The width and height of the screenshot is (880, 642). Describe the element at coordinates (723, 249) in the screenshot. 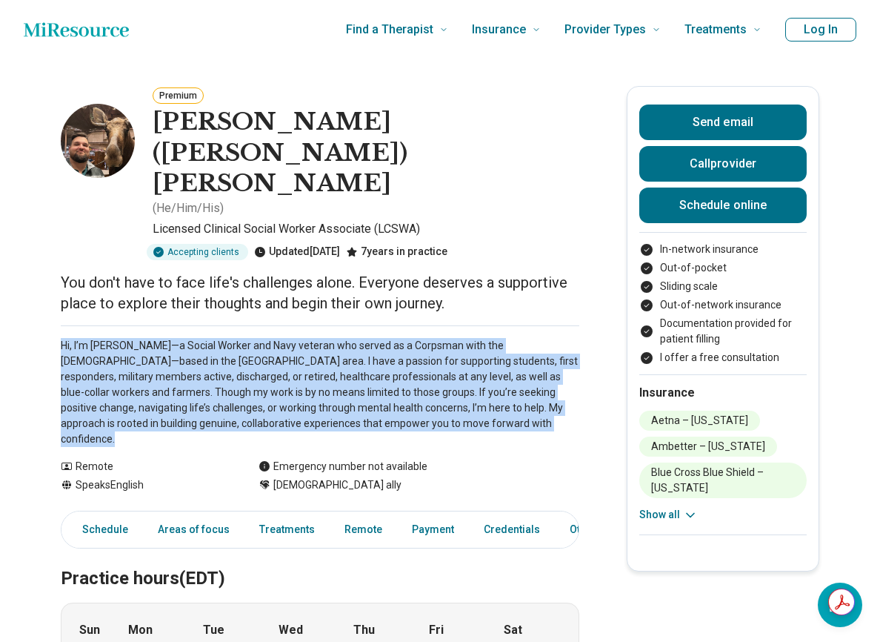

I see `li: In-network insurance` at that location.